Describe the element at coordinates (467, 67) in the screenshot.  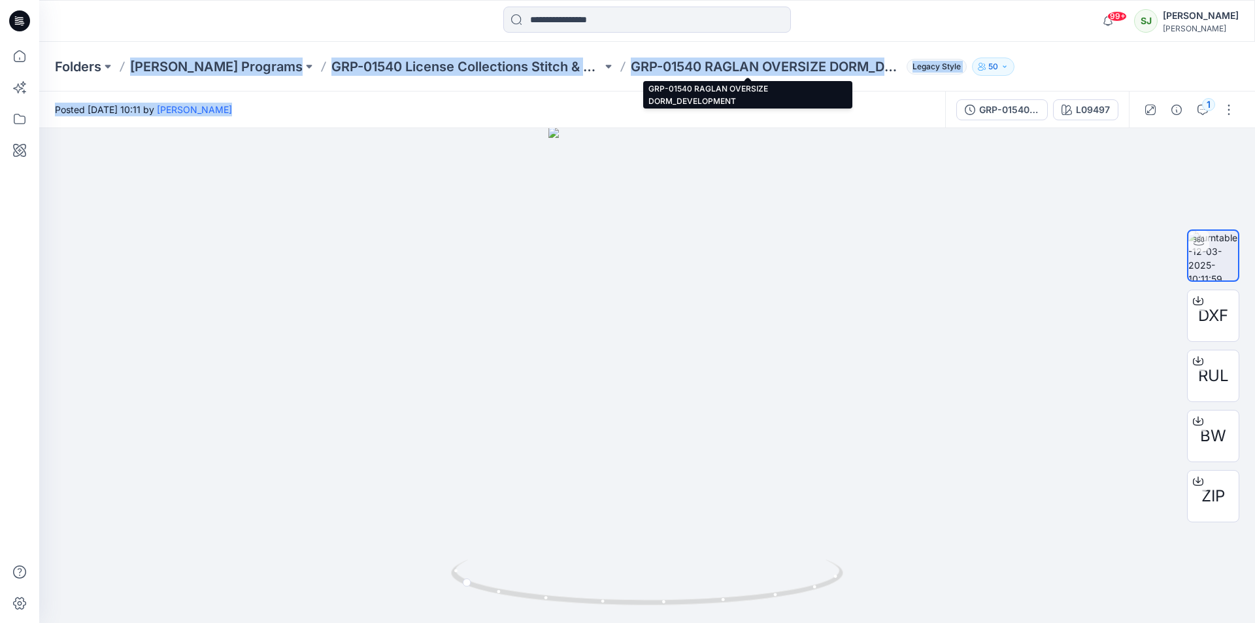
I see `p: GRP-01540 License Collections Stitch & Pooh` at that location.